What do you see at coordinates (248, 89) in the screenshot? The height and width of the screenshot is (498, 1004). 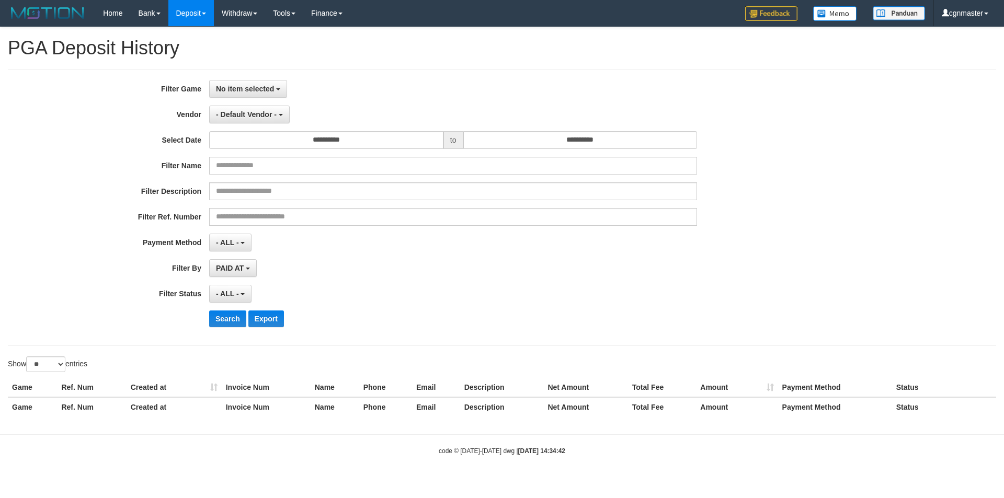 I see `button: No item selected` at bounding box center [248, 89].